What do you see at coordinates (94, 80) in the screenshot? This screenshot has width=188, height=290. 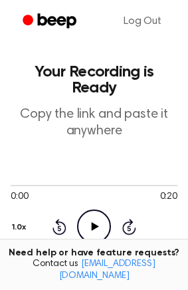 I see `h1: Your Recording is Ready` at bounding box center [94, 80].